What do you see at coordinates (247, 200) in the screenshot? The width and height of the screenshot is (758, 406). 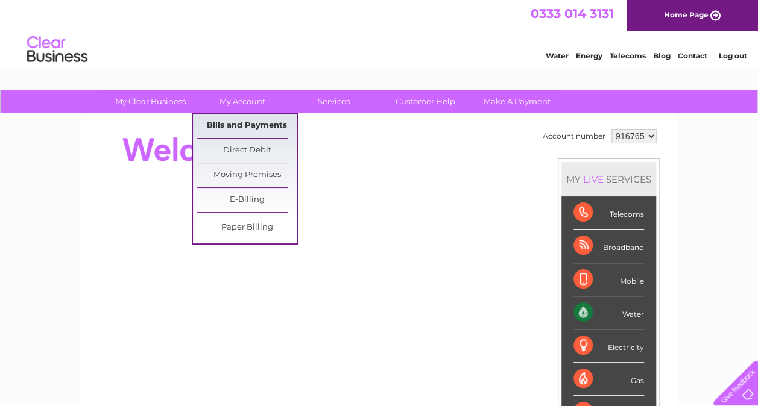 I see `a: E-Billing` at bounding box center [247, 200].